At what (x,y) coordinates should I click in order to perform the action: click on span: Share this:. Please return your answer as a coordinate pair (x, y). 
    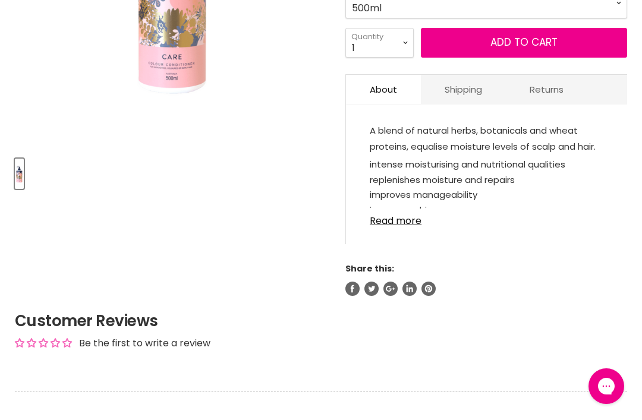
    Looking at the image, I should click on (370, 269).